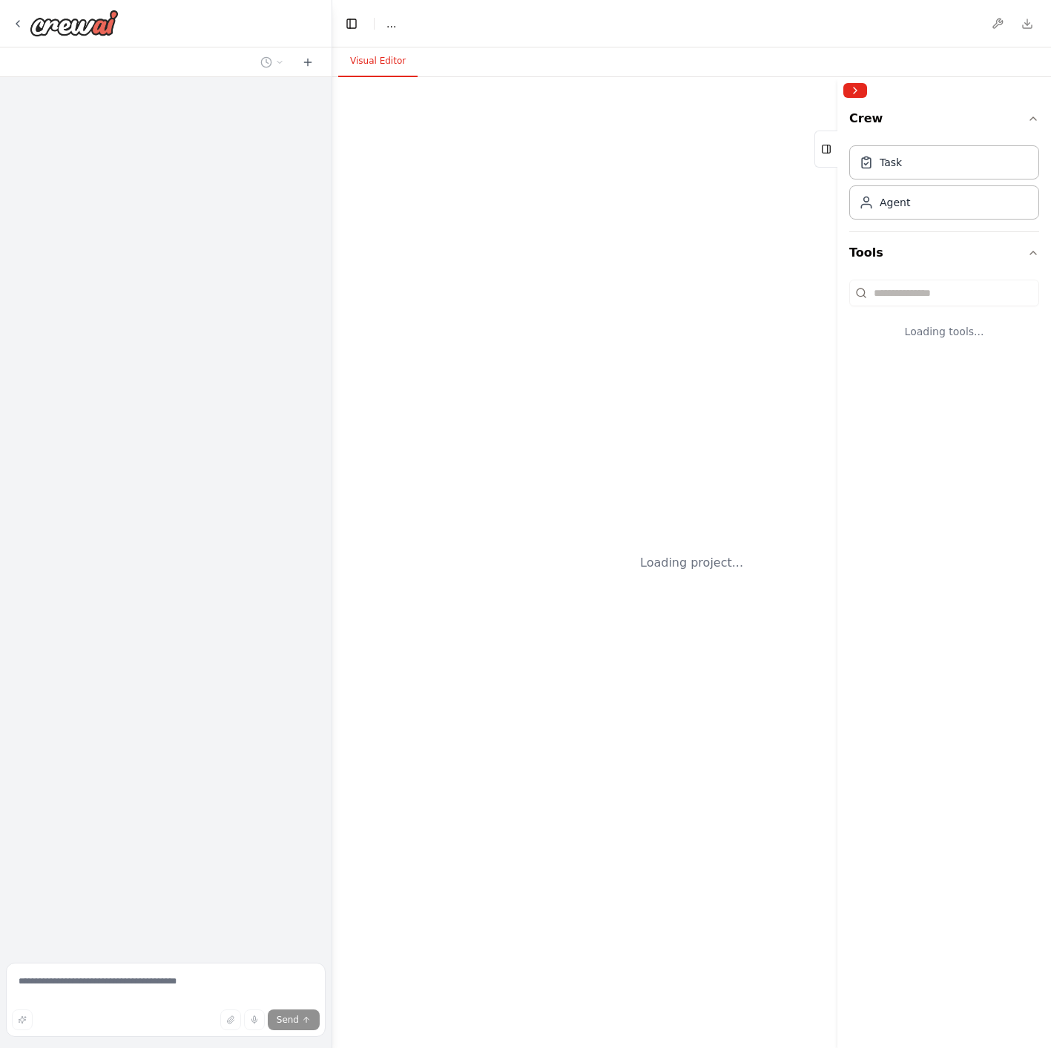 The image size is (1051, 1048). Describe the element at coordinates (377, 62) in the screenshot. I see `button: Visual Editor` at that location.